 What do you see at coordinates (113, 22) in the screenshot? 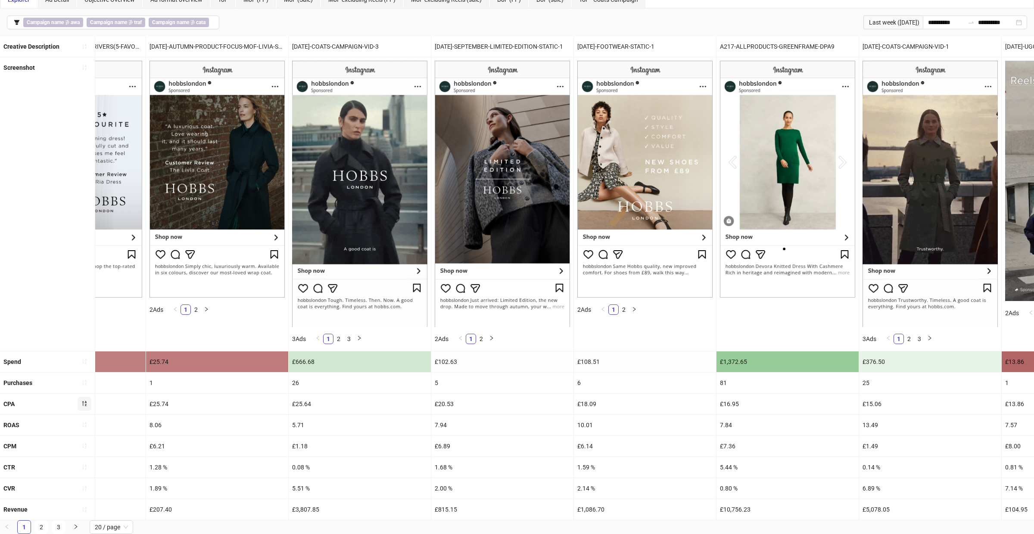
I see `button: Campaign name ∌ awaCampaign name ∌ trafCampaign name ∌ cata` at bounding box center [113, 22].